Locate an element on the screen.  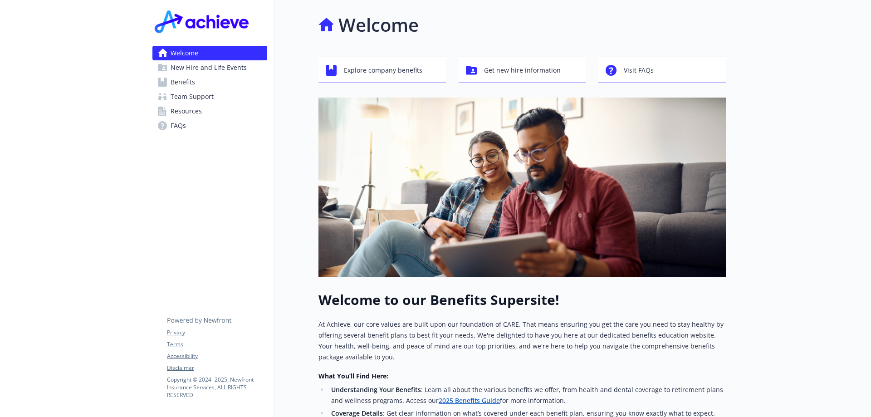
span: Welcome is located at coordinates (184, 53).